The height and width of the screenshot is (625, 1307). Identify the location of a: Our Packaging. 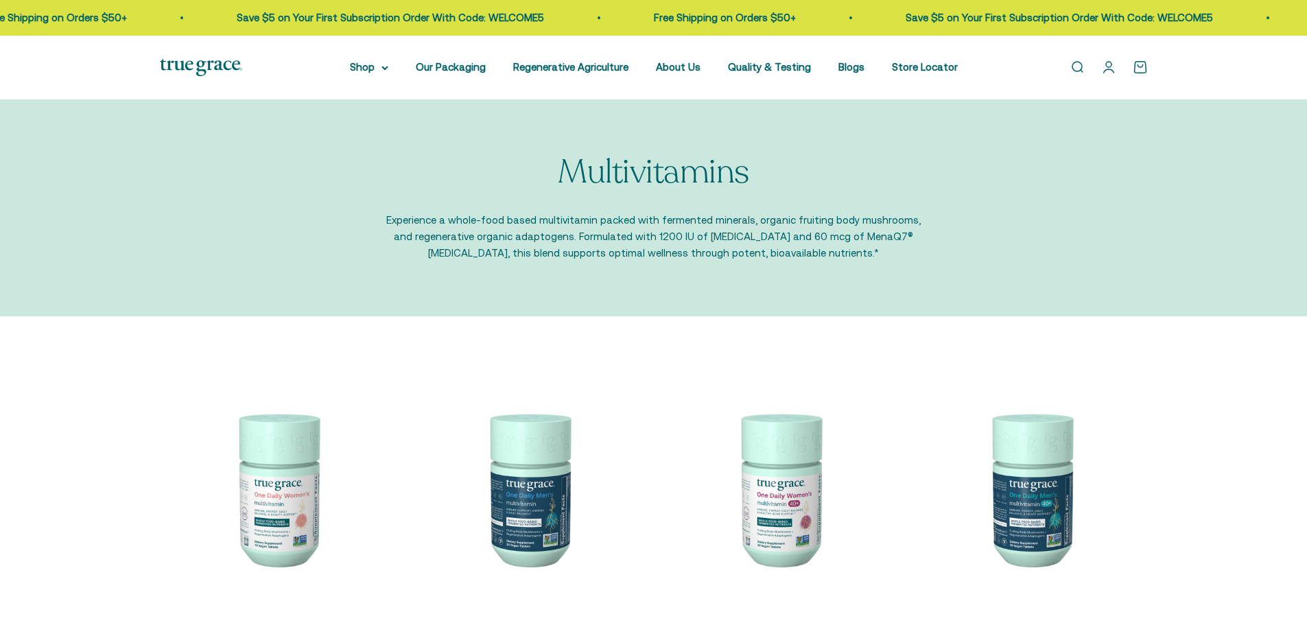
(451, 67).